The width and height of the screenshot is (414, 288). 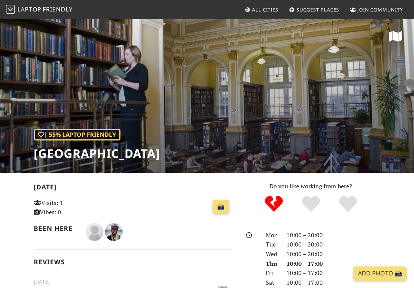 I want to click on div: Definitely!, so click(x=348, y=204).